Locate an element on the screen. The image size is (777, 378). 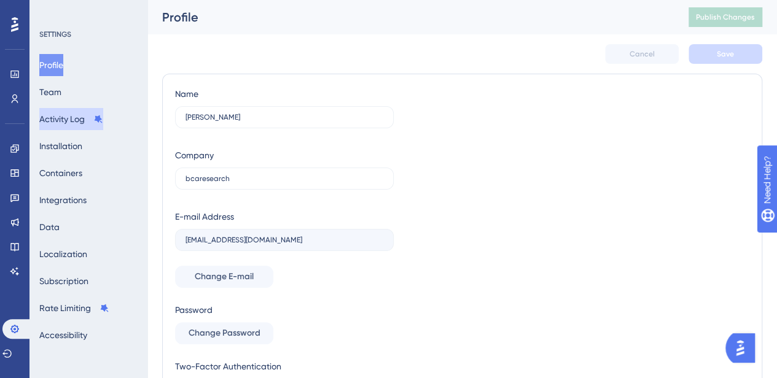
img: launcher-image-alternative-text is located at coordinates (15, 18).